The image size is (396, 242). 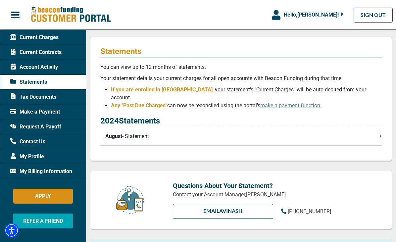 What do you see at coordinates (241, 78) in the screenshot?
I see `p: Your statement details your current charges for all open accounts with Beacon Funding during that...` at bounding box center [241, 78].